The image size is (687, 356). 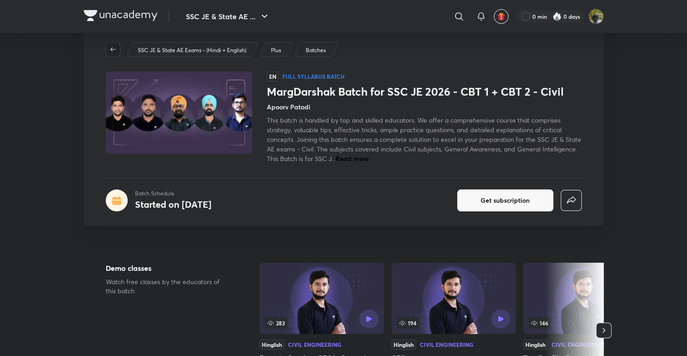 What do you see at coordinates (501, 16) in the screenshot?
I see `img: avatar` at bounding box center [501, 16].